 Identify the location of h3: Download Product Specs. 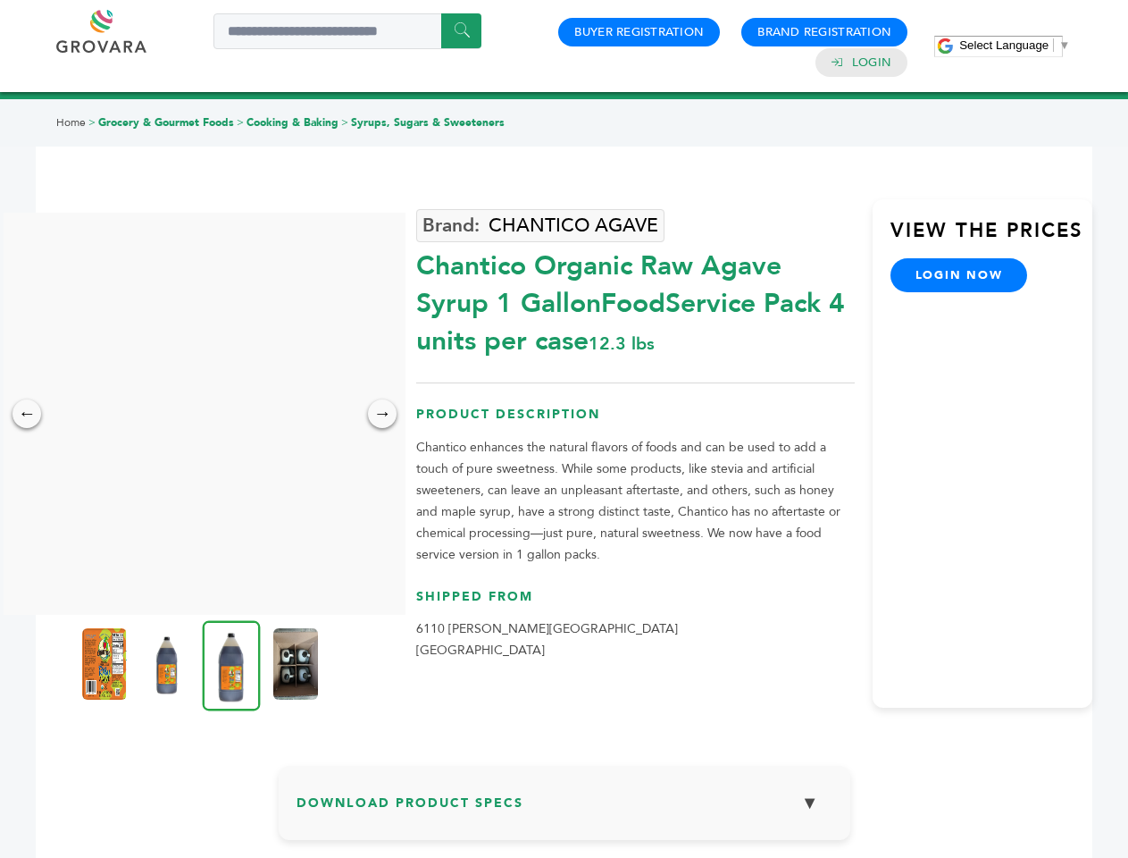
(565, 809).